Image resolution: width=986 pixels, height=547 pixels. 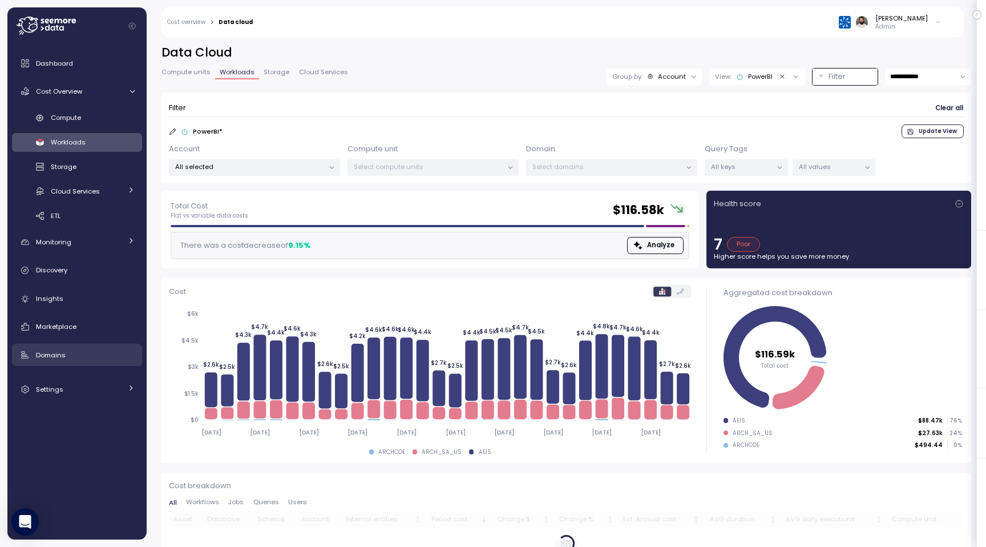 I want to click on span: Analyze, so click(x=661, y=245).